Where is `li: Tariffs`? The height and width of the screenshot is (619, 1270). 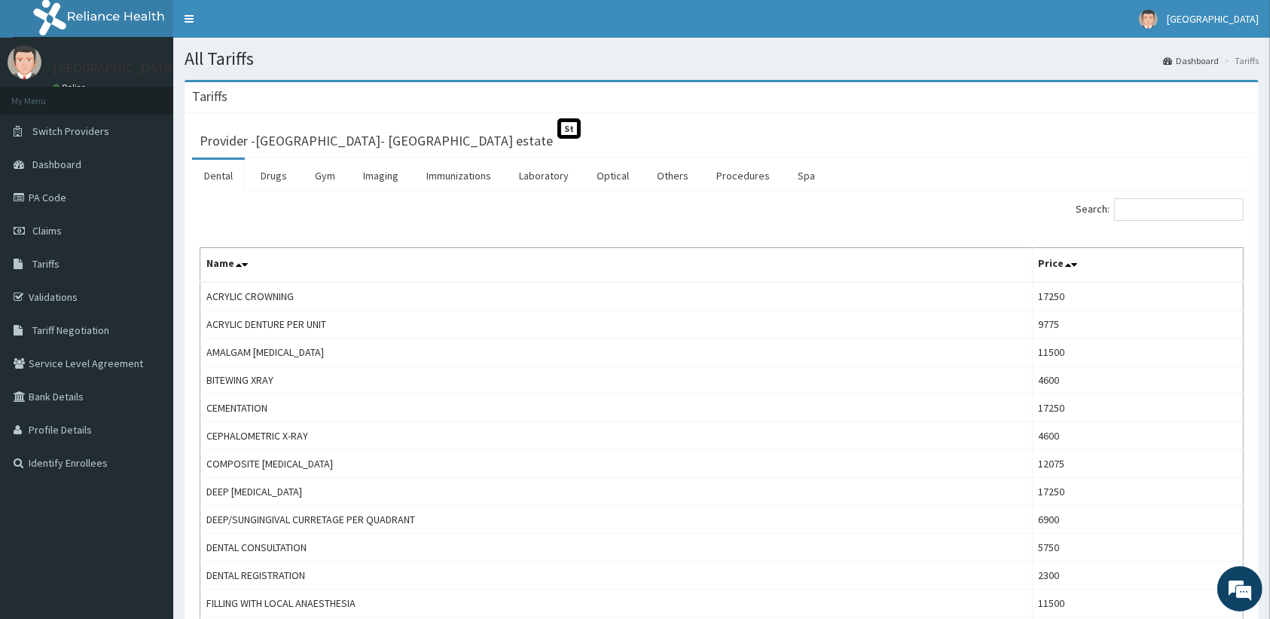 li: Tariffs is located at coordinates (1239, 60).